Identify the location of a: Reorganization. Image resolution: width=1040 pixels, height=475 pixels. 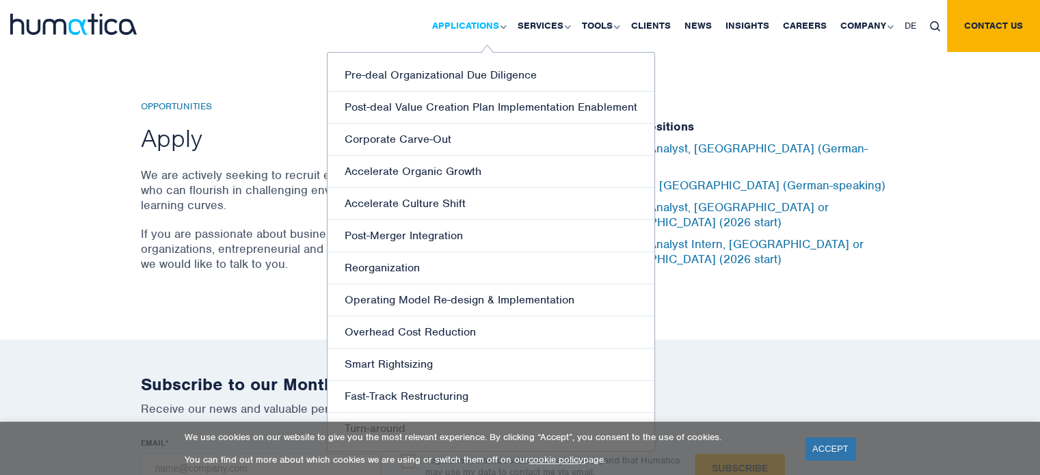
(491, 268).